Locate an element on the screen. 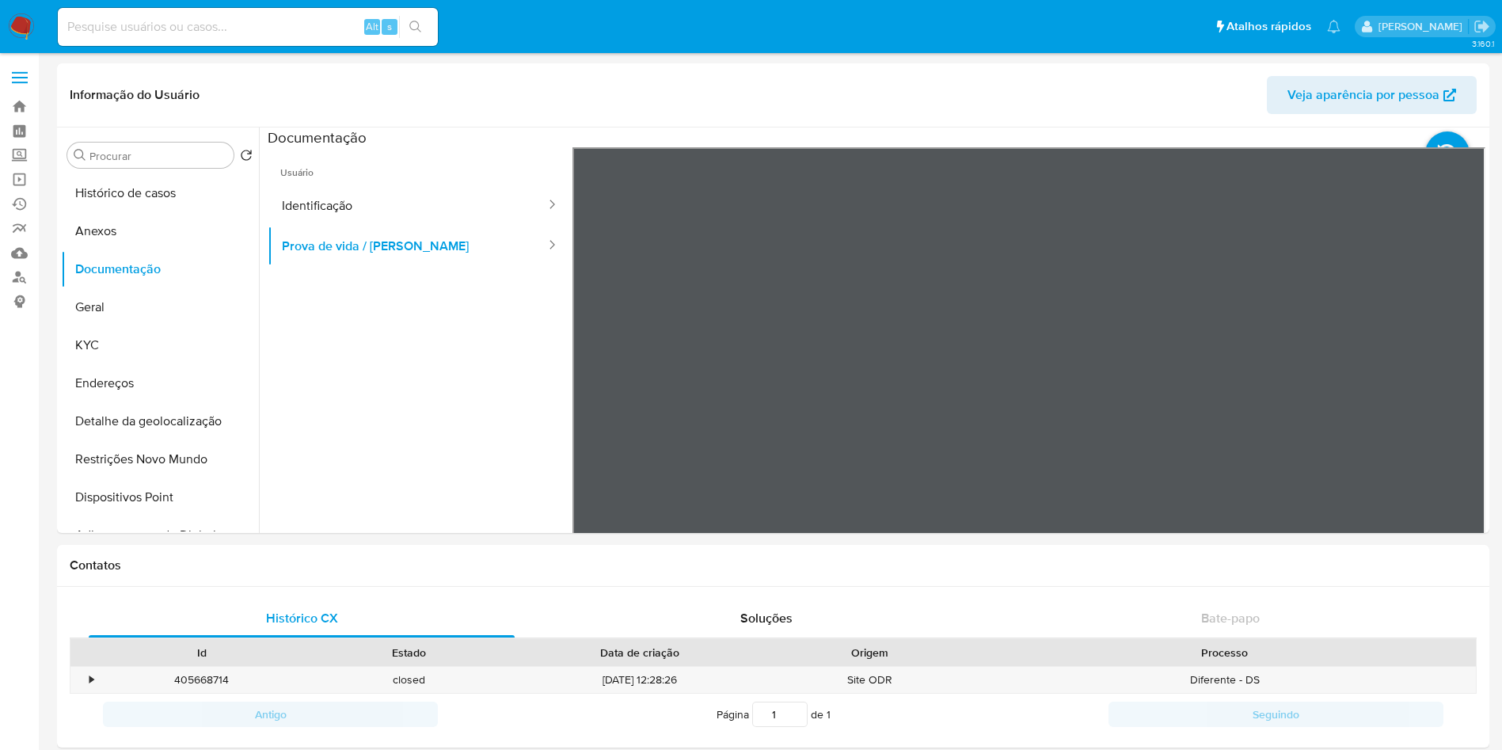  button: Veja aparência por pessoa is located at coordinates (1372, 95).